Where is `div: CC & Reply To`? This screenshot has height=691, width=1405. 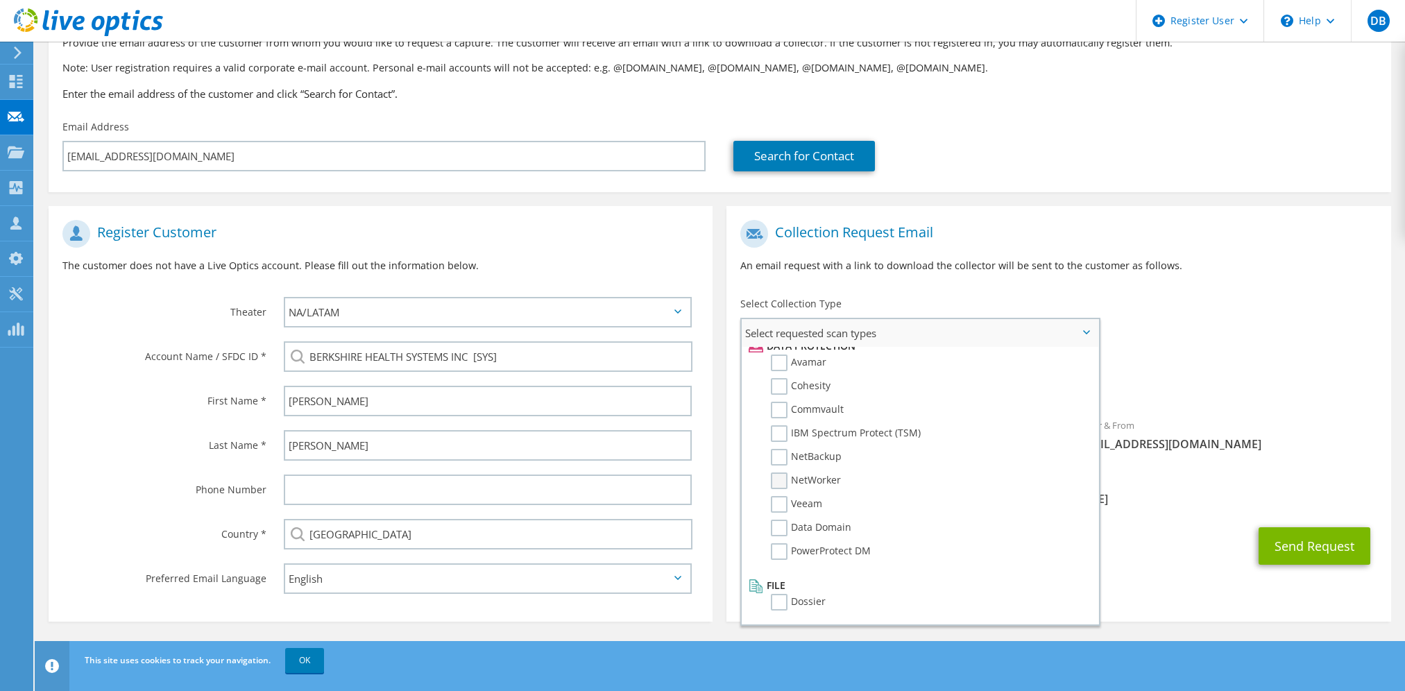 div: CC & Reply To is located at coordinates (1058, 489).